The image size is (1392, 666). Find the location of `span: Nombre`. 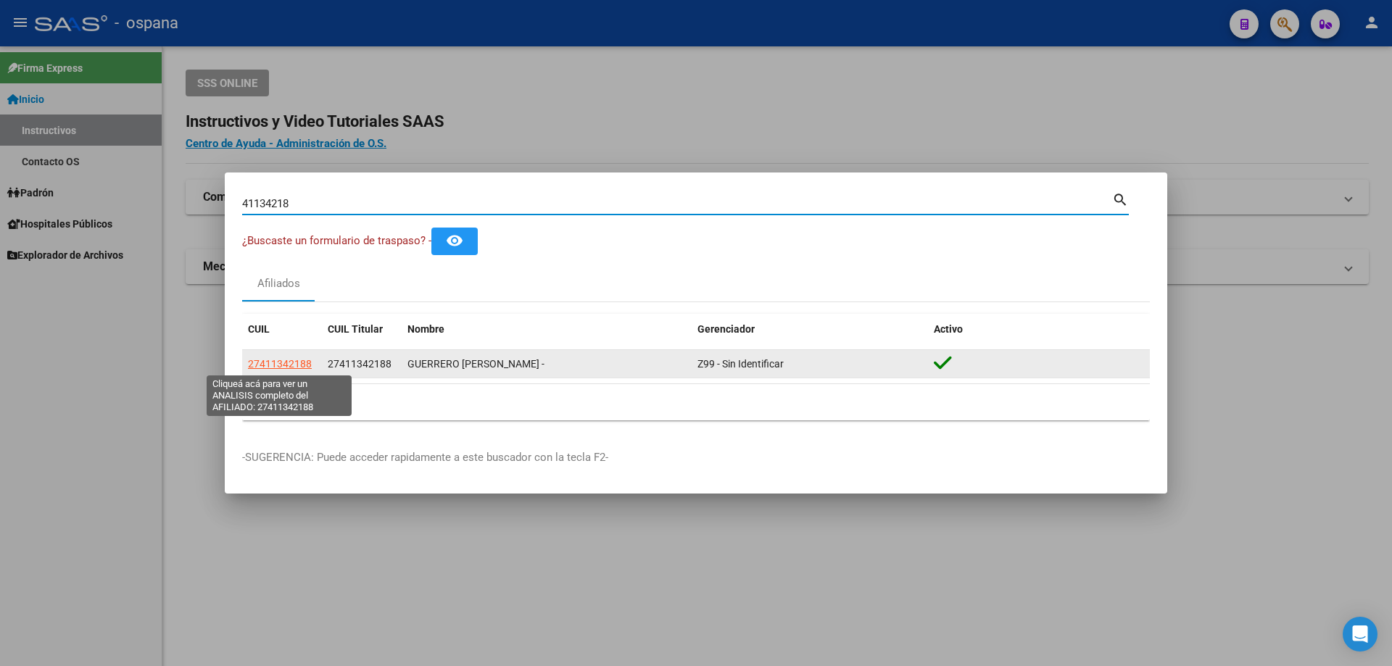

span: Nombre is located at coordinates (426, 329).